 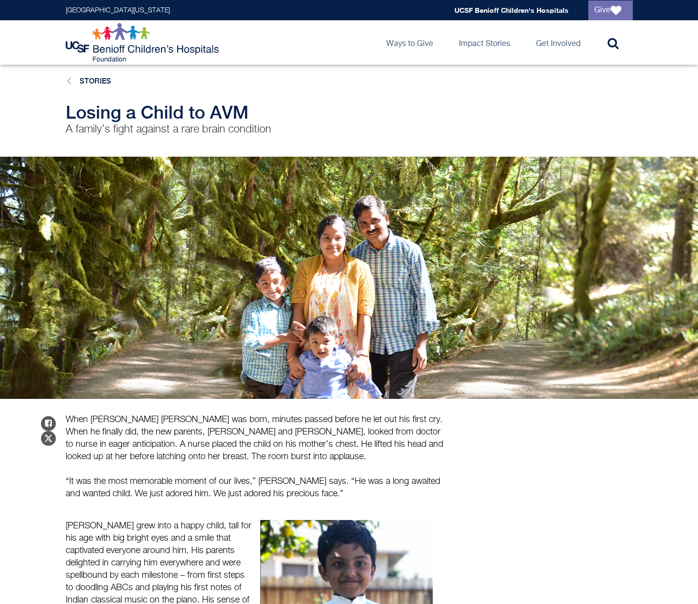 I want to click on a: UCSF Benioff Children's Hospitals, so click(x=512, y=10).